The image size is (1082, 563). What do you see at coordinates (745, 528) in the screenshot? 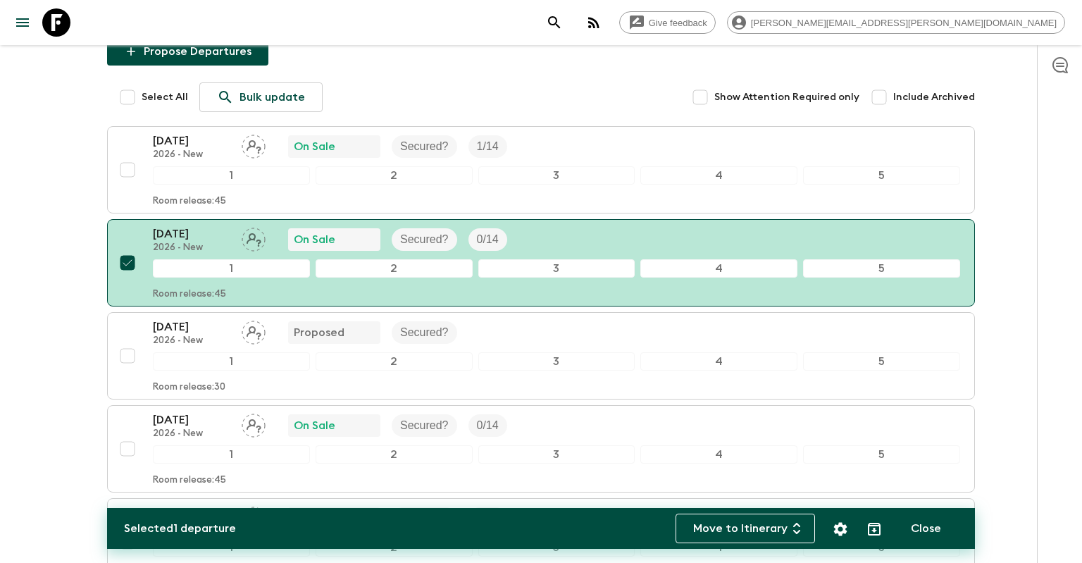
I see `button: Move to Itinerary` at bounding box center [745, 528].